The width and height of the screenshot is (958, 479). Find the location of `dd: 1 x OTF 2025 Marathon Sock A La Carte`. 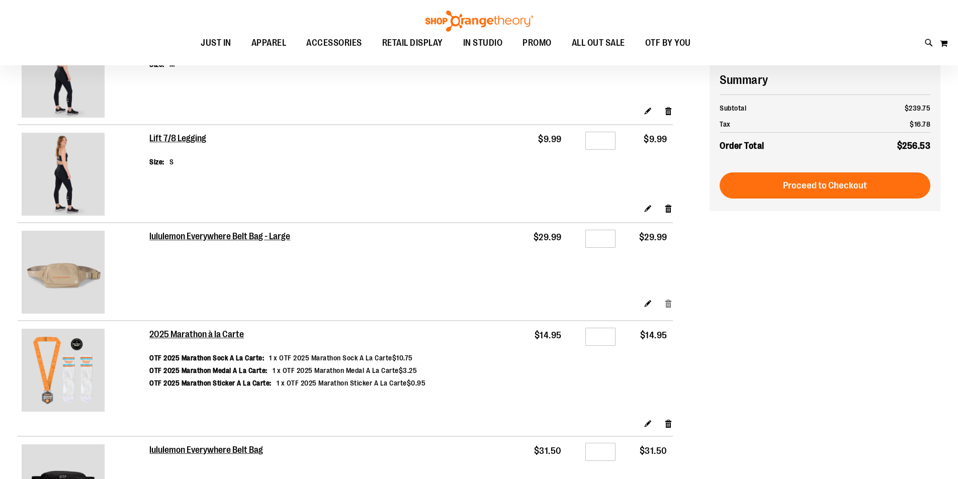

dd: 1 x OTF 2025 Marathon Sock A La Carte is located at coordinates (341, 358).